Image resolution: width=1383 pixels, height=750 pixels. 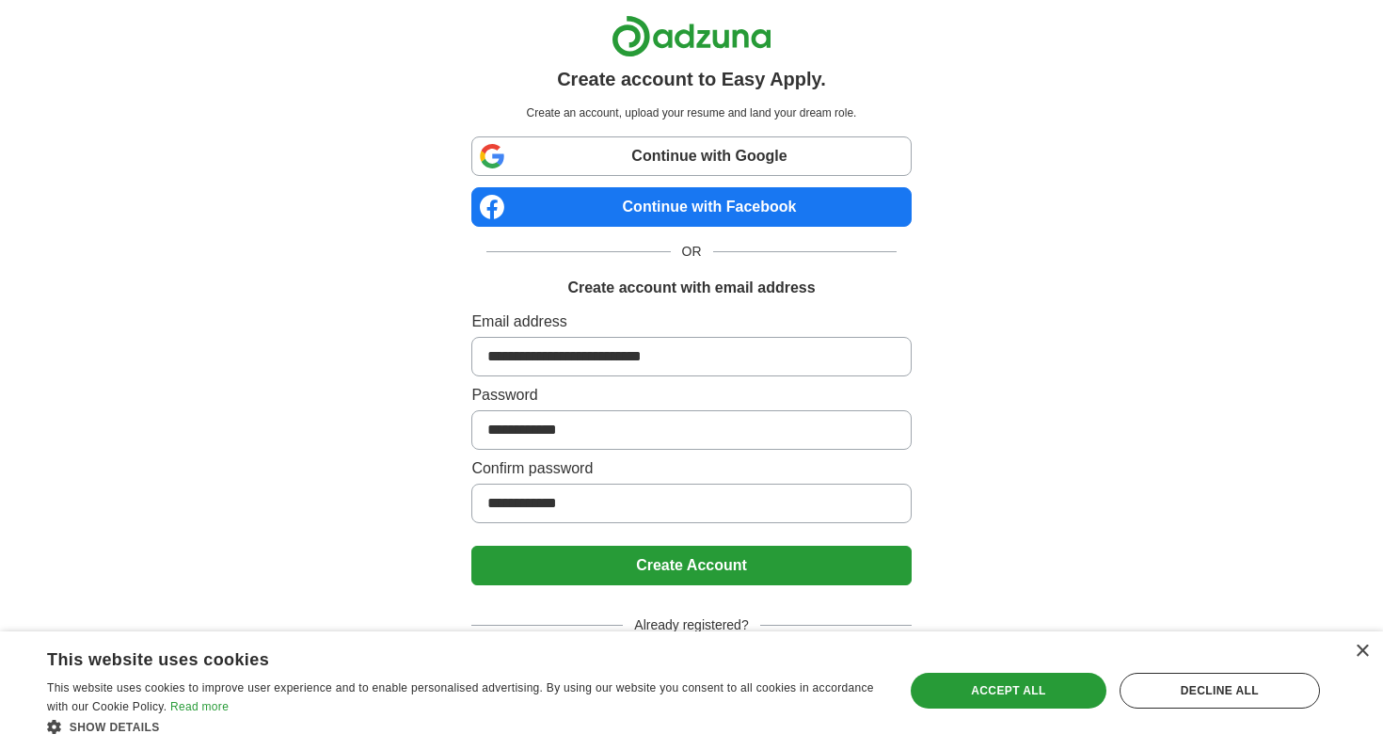 I want to click on div: Close, so click(x=1361, y=651).